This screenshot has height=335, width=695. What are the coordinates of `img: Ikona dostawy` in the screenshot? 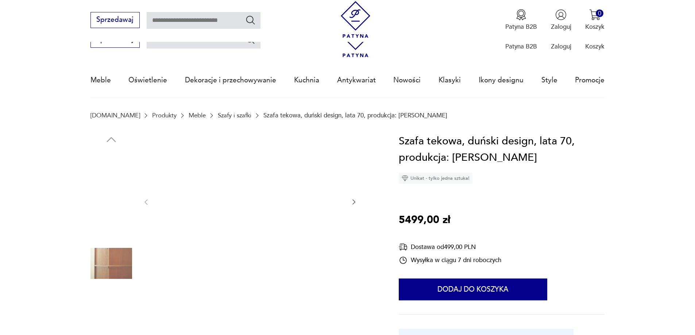 It's located at (403, 247).